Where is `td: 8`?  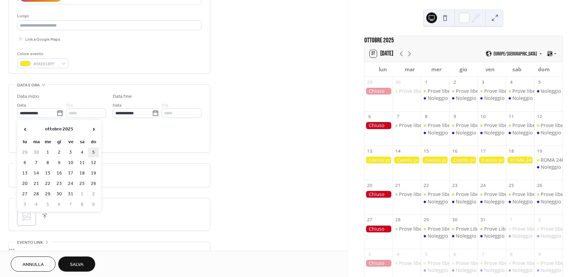
td: 8 is located at coordinates (82, 205).